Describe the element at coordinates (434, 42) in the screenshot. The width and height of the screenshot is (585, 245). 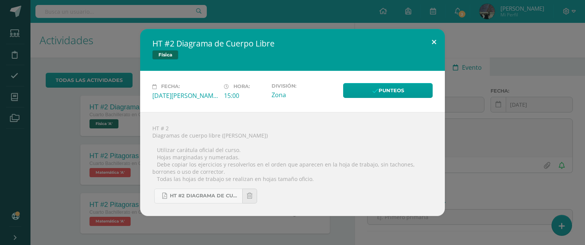
I see `button: Close (Esc)` at that location.